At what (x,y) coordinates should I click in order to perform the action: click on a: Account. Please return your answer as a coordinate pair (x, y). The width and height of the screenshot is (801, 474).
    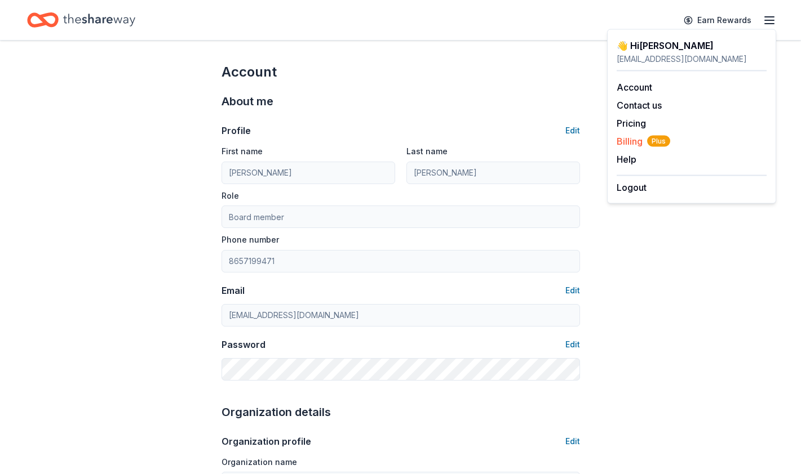
    Looking at the image, I should click on (634, 87).